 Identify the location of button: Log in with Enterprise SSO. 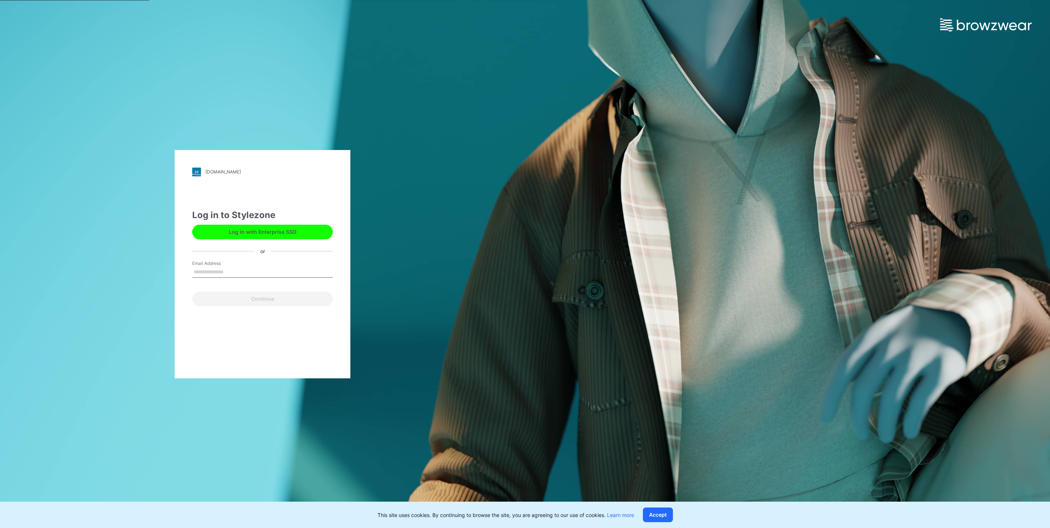
(262, 232).